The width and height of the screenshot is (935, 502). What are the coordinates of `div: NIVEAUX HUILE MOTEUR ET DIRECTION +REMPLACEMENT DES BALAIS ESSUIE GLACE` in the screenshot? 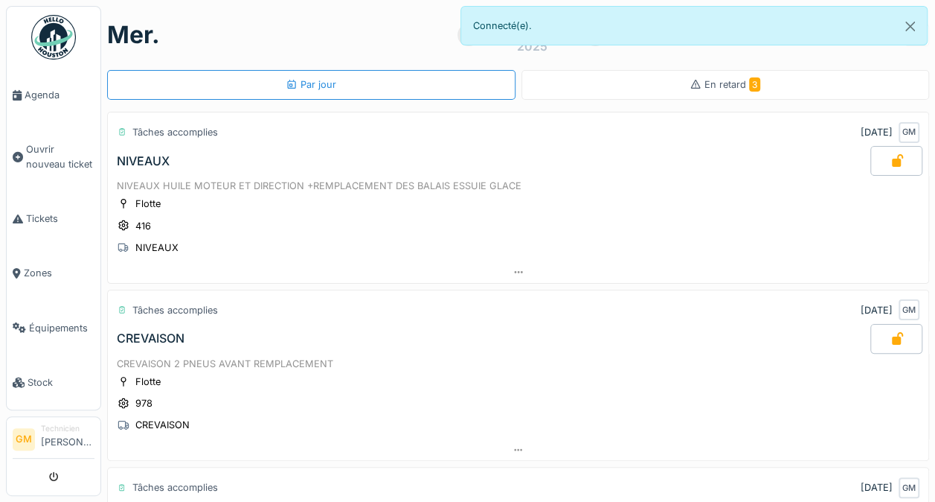 It's located at (518, 185).